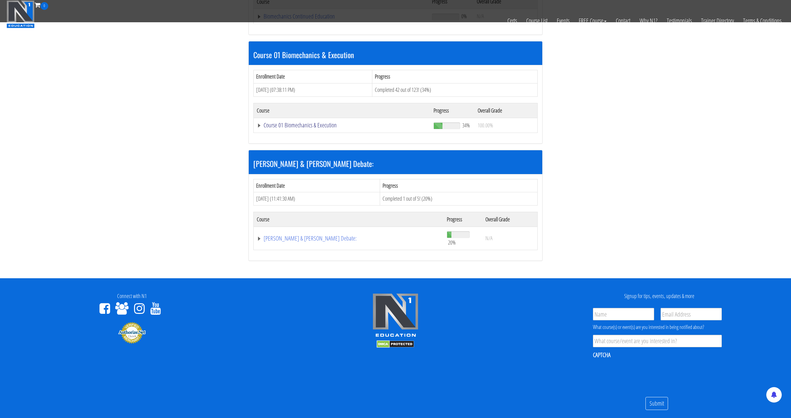 This screenshot has height=418, width=791. Describe the element at coordinates (762, 21) in the screenshot. I see `a: Terms & Conditions` at that location.